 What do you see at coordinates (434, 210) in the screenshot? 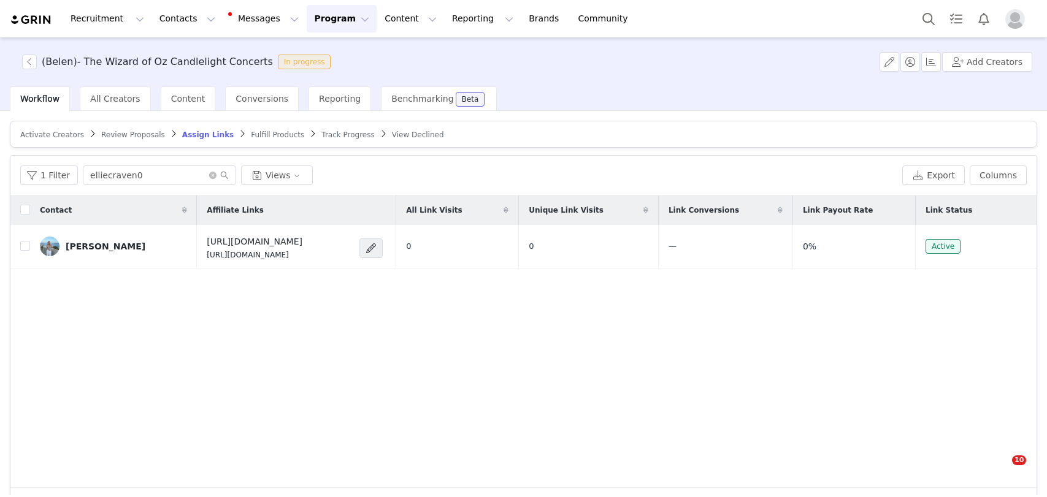
I see `span: All Link Visits` at bounding box center [434, 210].